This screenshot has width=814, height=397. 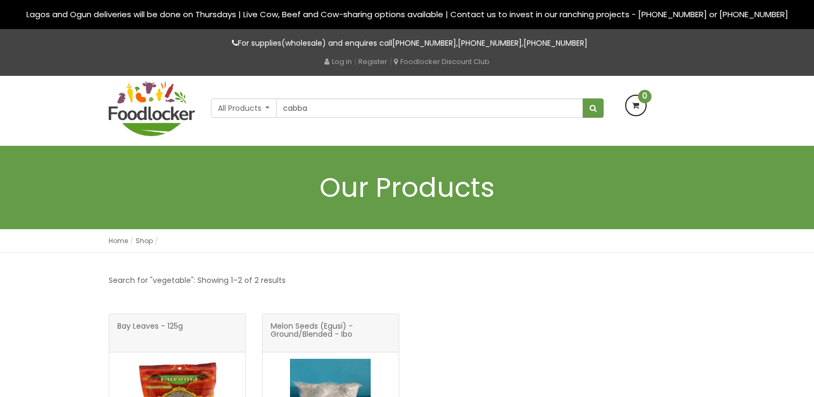 I want to click on img: FoodLocker, so click(x=152, y=109).